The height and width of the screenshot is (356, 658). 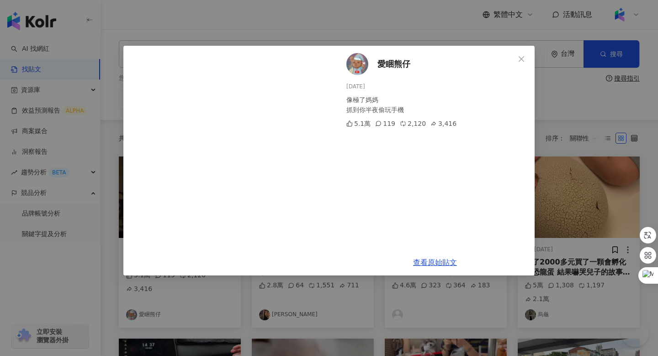 What do you see at coordinates (443, 123) in the screenshot?
I see `div: 3,416` at bounding box center [443, 123].